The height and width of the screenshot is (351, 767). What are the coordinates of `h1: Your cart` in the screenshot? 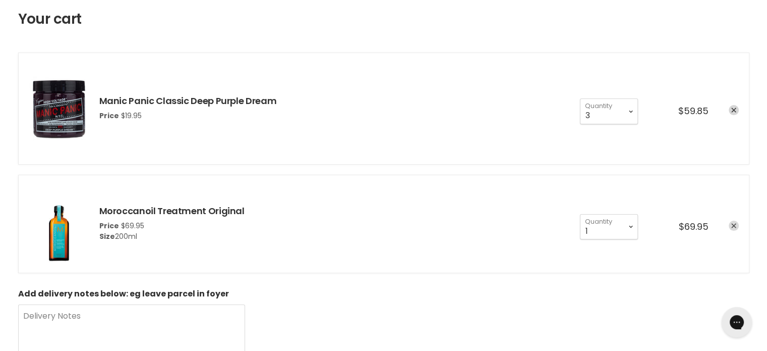 It's located at (50, 19).